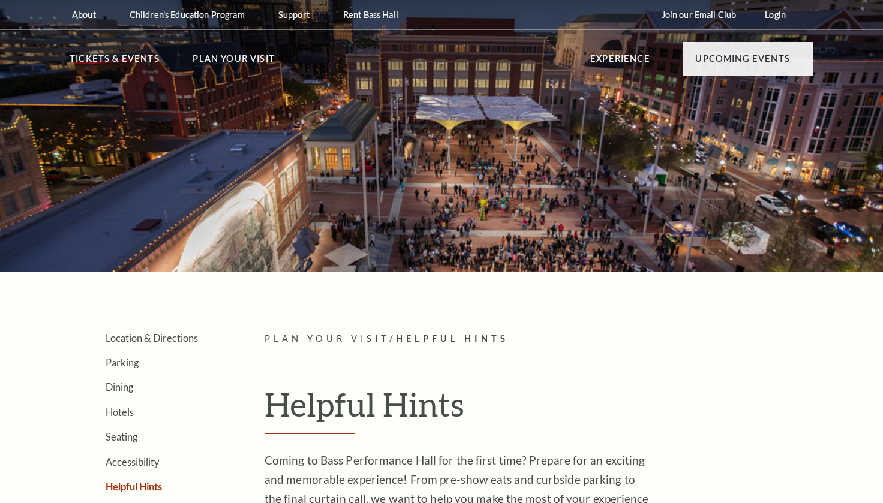 The width and height of the screenshot is (883, 503). What do you see at coordinates (84, 14) in the screenshot?
I see `p: About` at bounding box center [84, 14].